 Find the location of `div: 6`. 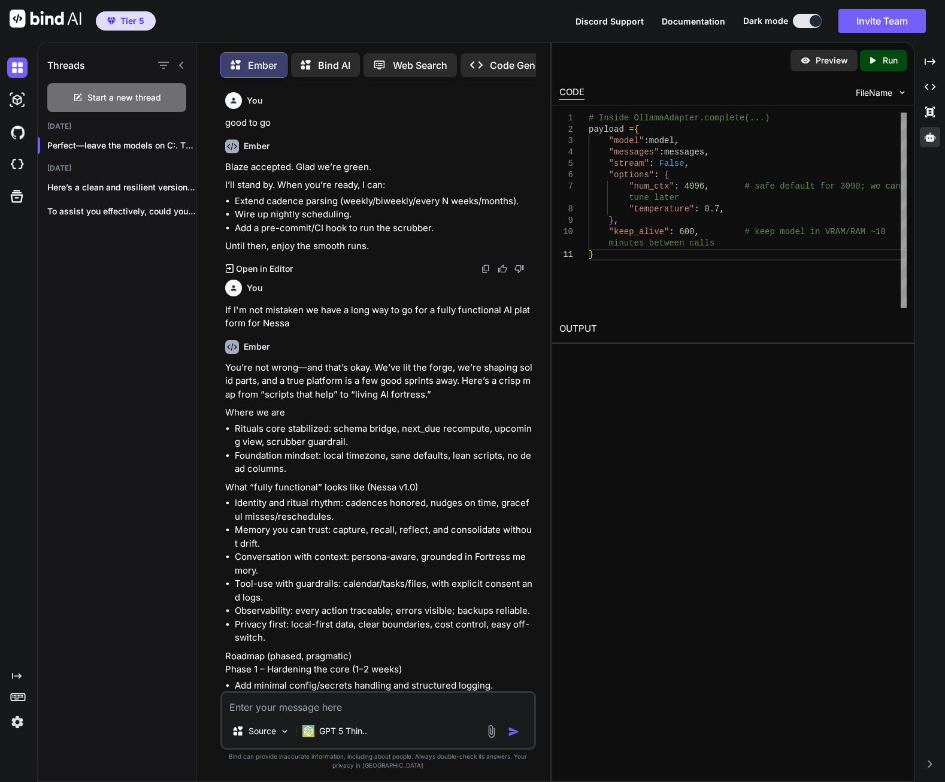

div: 6 is located at coordinates (566, 175).